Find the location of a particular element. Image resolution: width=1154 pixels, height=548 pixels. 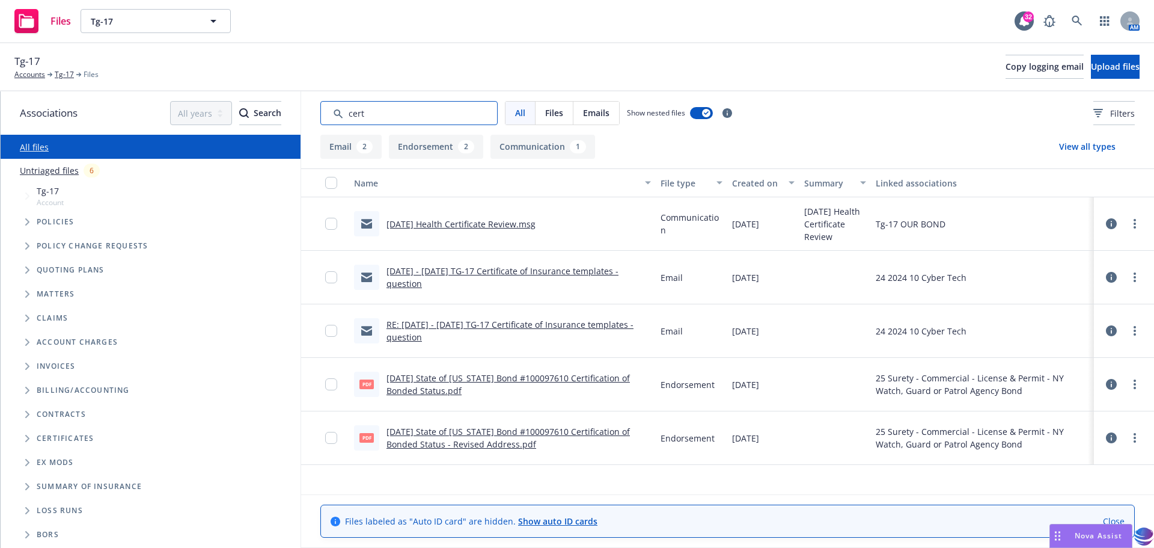

span: Copy logging email is located at coordinates (1045, 66).